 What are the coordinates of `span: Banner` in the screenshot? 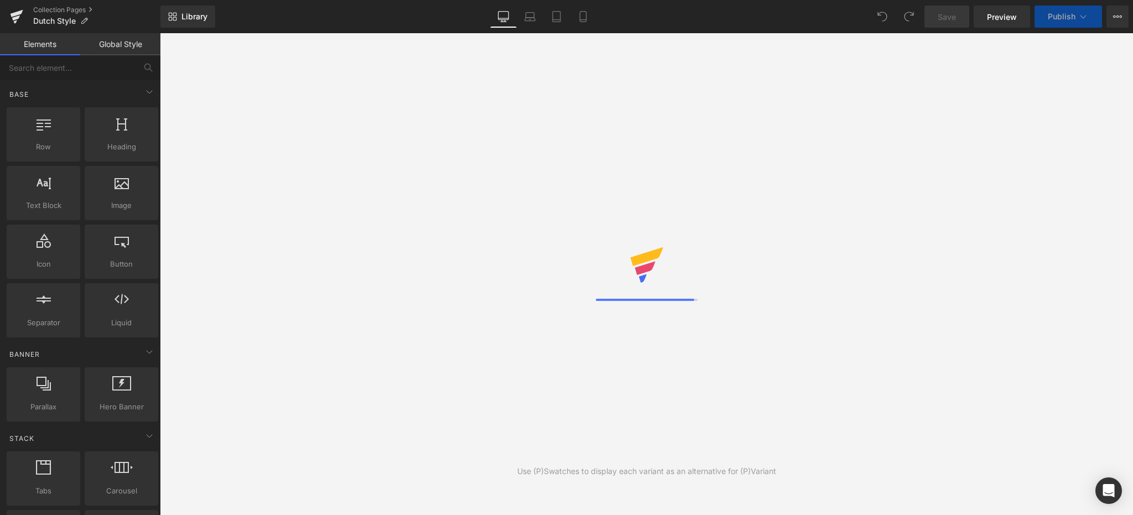 It's located at (24, 354).